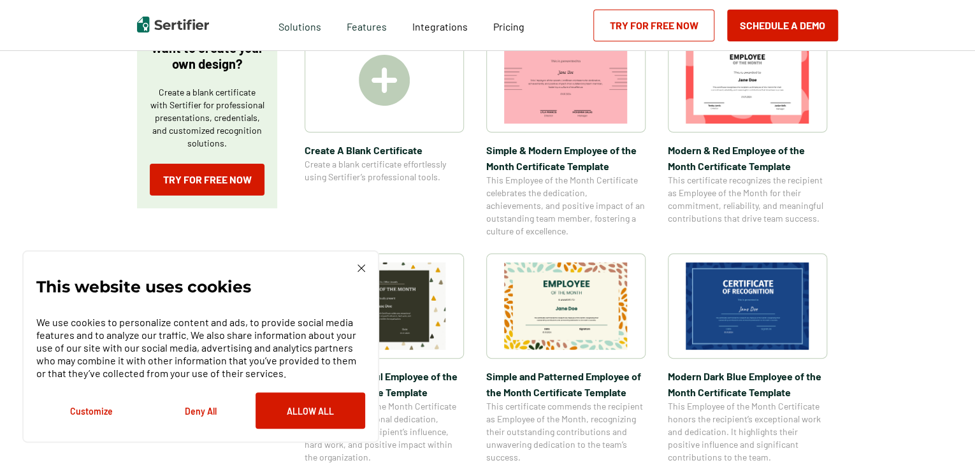 Image resolution: width=975 pixels, height=465 pixels. Describe the element at coordinates (747, 359) in the screenshot. I see `a: Modern Dark Blue Employee of the Month Certificate TemplateModern Dark Blue Employee of the Month...` at that location.